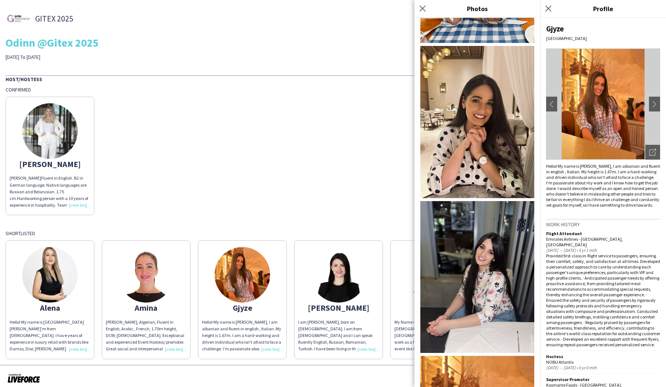  What do you see at coordinates (50, 131) in the screenshot?
I see `img: thumb-66672dfbc5147.jpeg` at bounding box center [50, 131].